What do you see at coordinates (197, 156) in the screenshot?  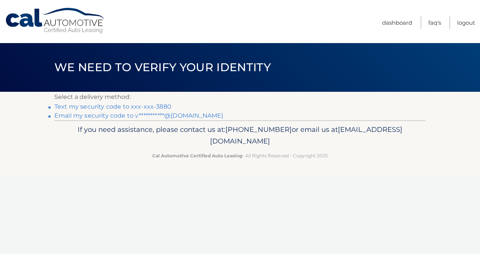 I see `strong: Cal Automotive Certified Auto Leasing` at bounding box center [197, 156].